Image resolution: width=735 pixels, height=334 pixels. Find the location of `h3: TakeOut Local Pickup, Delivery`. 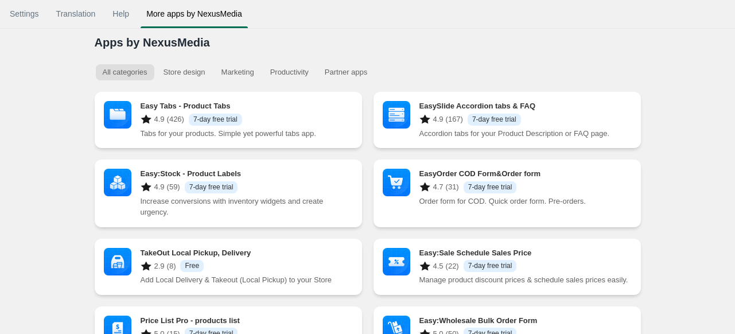

h3: TakeOut Local Pickup, Delivery is located at coordinates (247, 253).